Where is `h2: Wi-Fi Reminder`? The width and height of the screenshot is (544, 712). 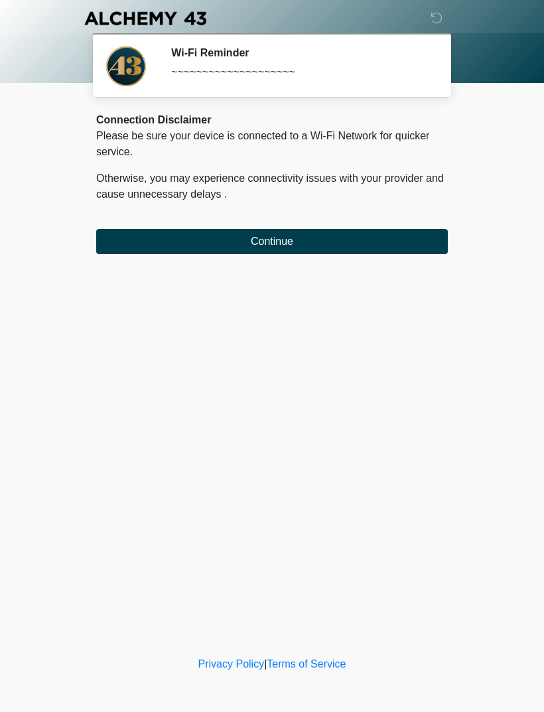 h2: Wi-Fi Reminder is located at coordinates (299, 52).